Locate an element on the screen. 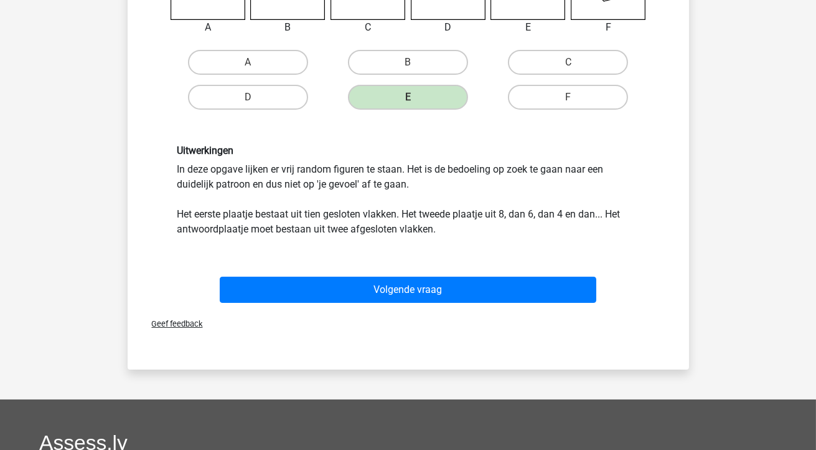 This screenshot has height=450, width=816. label: D is located at coordinates (248, 97).